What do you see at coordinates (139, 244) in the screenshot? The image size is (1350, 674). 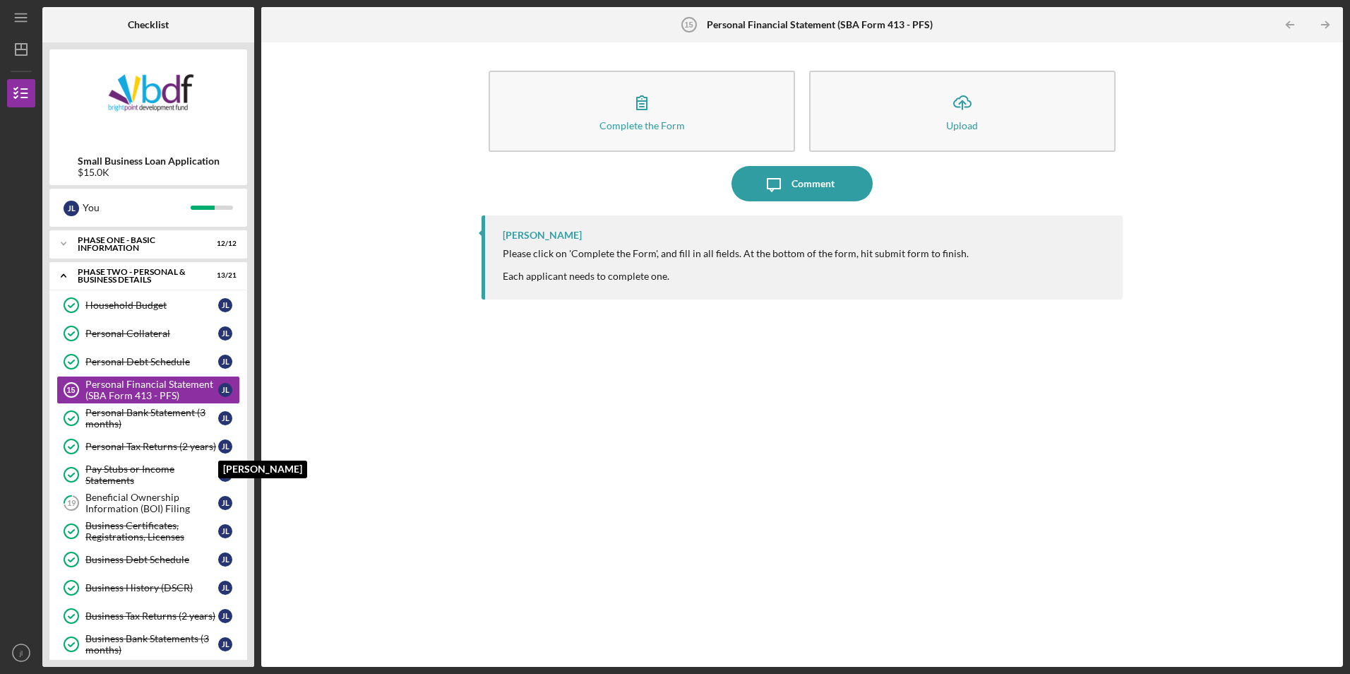 I see `div: Phase One - Basic Information` at bounding box center [139, 244].